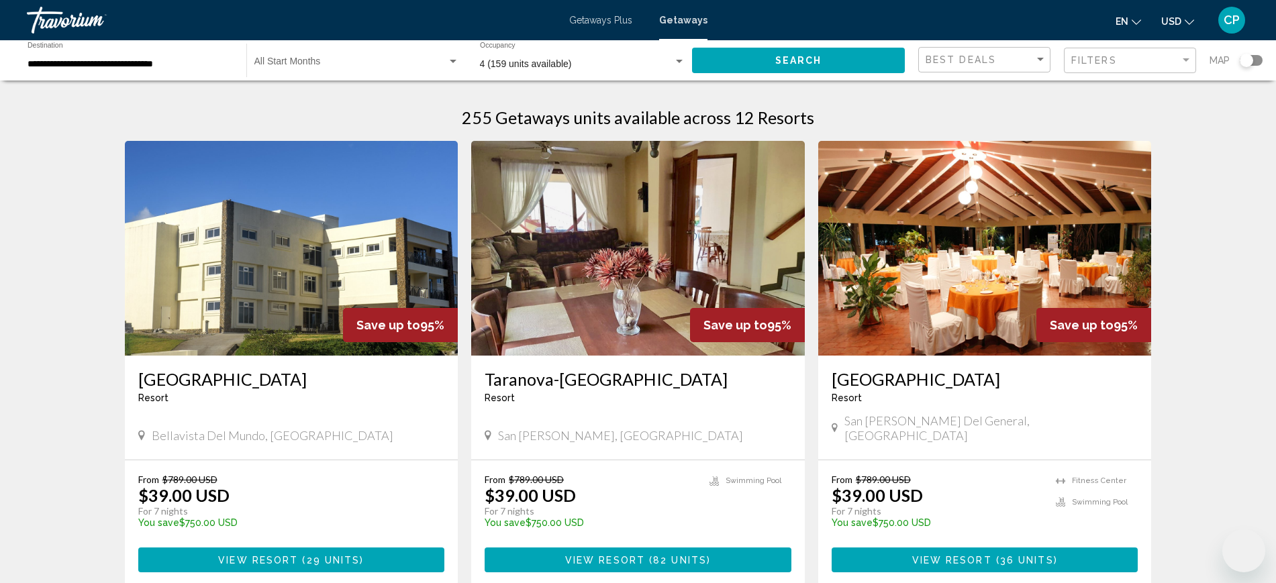 The width and height of the screenshot is (1276, 583). Describe the element at coordinates (1122, 21) in the screenshot. I see `span: en` at that location.